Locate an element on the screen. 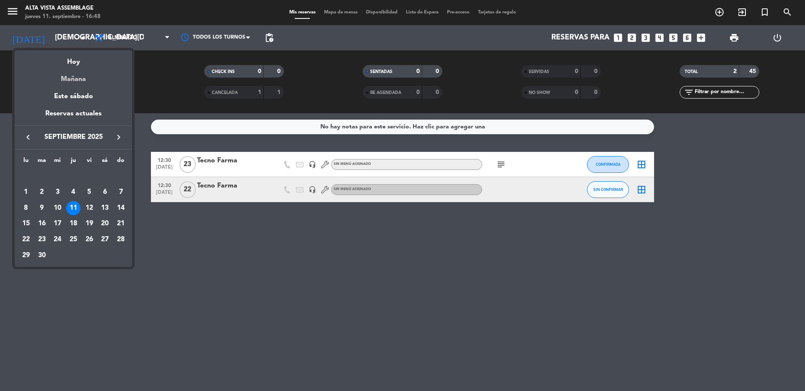 Image resolution: width=805 pixels, height=391 pixels. div: 8 is located at coordinates (26, 208).